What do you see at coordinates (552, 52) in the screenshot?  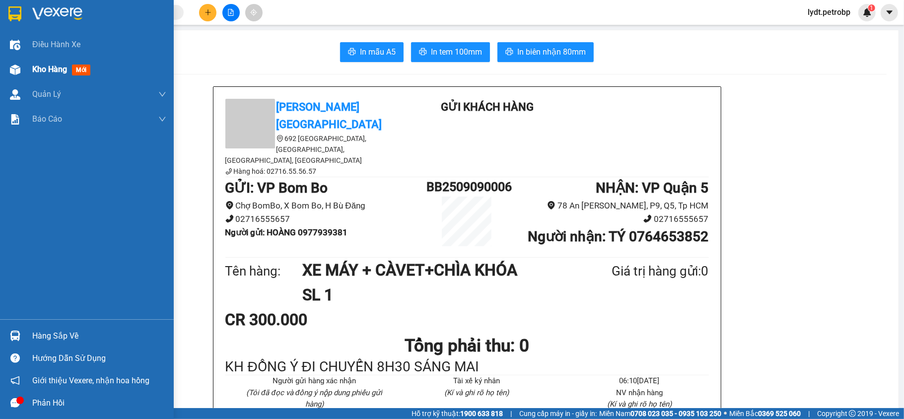 I see `span: In biên nhận 80mm` at bounding box center [552, 52].